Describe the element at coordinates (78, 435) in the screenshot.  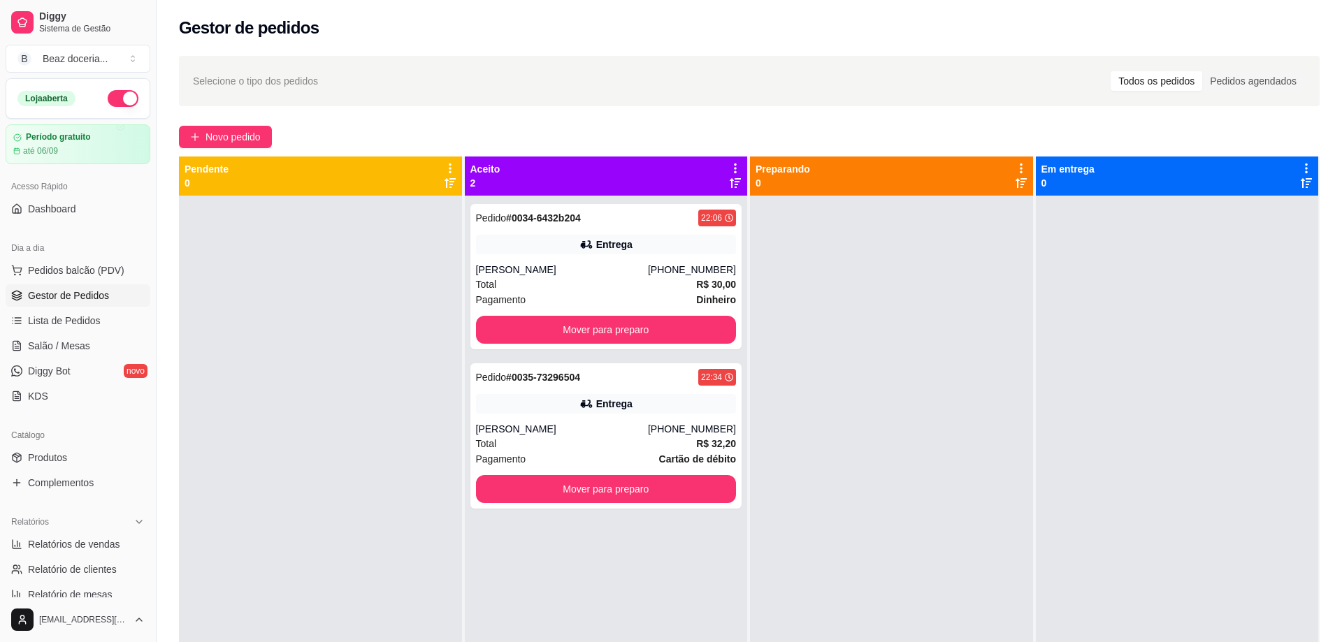
I see `div: Catálogo` at that location.